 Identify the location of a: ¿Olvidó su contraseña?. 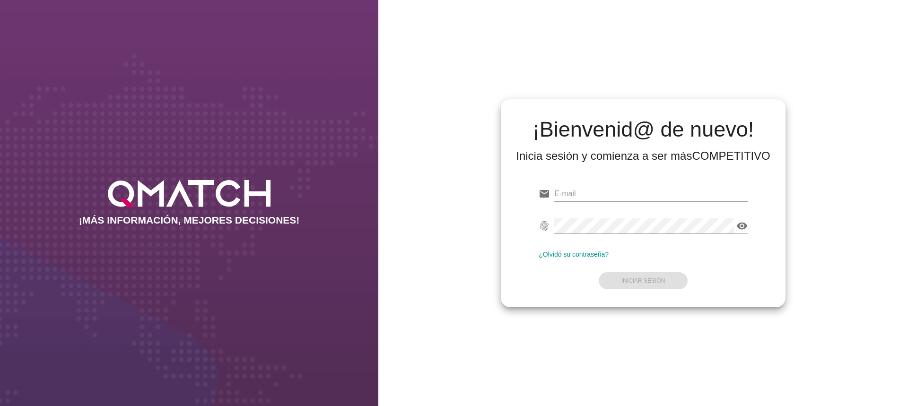
(574, 255).